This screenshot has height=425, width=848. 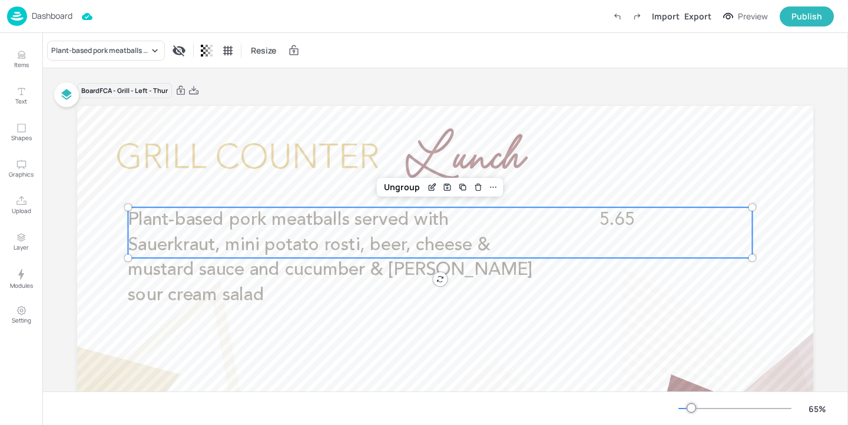 I want to click on span: Plant-based pork meatballs served with Sauerkraut, mini potato rosti, beer, cheese & mustard sauc..., so click(x=330, y=257).